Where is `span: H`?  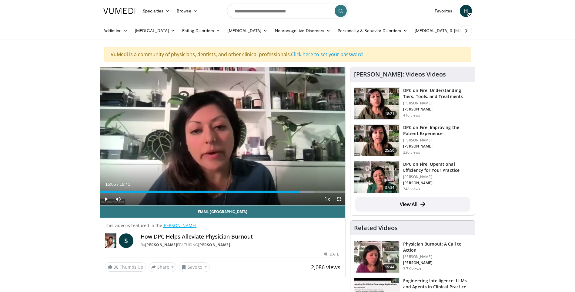 span: H is located at coordinates (466, 11).